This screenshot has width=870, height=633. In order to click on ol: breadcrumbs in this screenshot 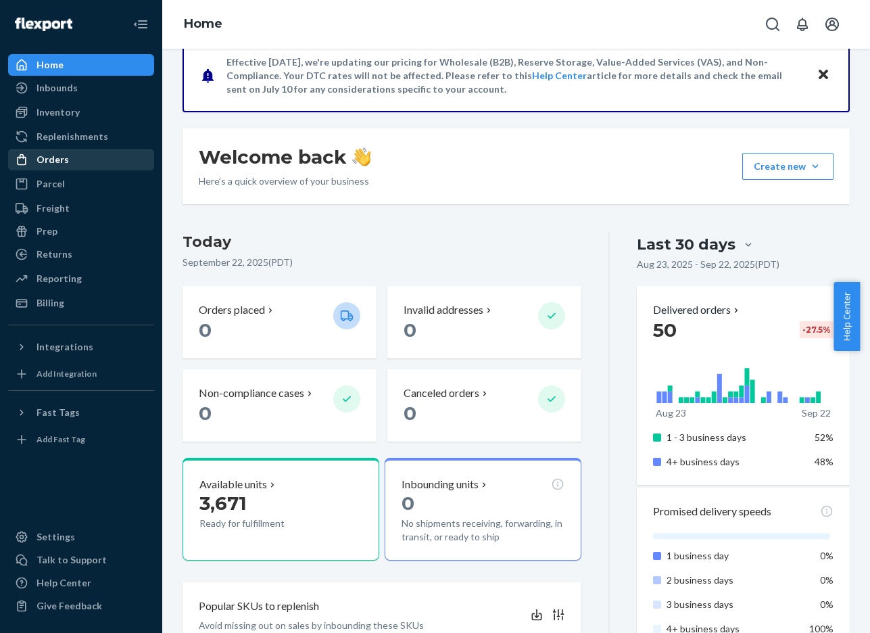, I will do `click(203, 24)`.